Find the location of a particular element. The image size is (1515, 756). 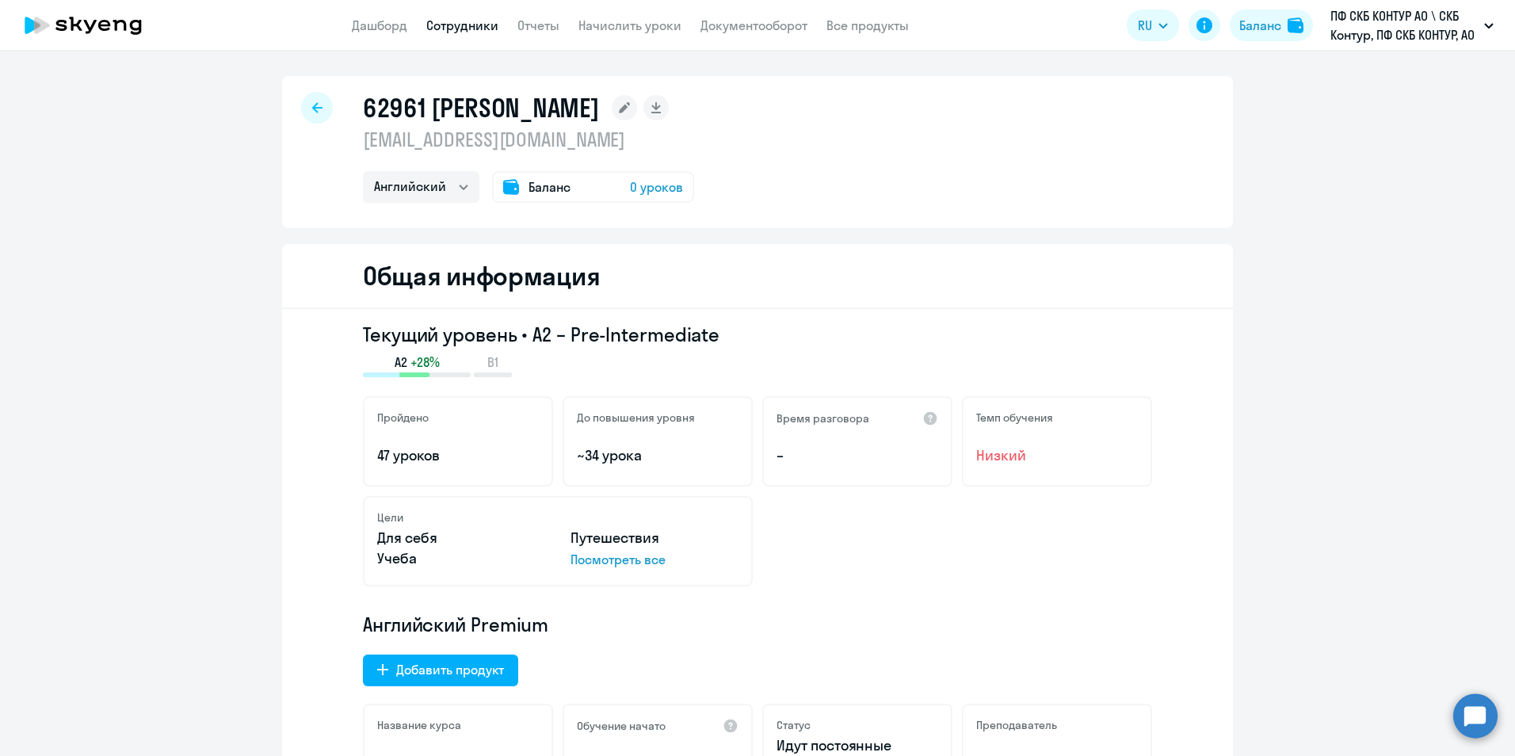

button: ПФ СКБ КОНТУР АО \ СКБ Контур, ПФ СКБ КОНТУР, АО is located at coordinates (1412, 25).